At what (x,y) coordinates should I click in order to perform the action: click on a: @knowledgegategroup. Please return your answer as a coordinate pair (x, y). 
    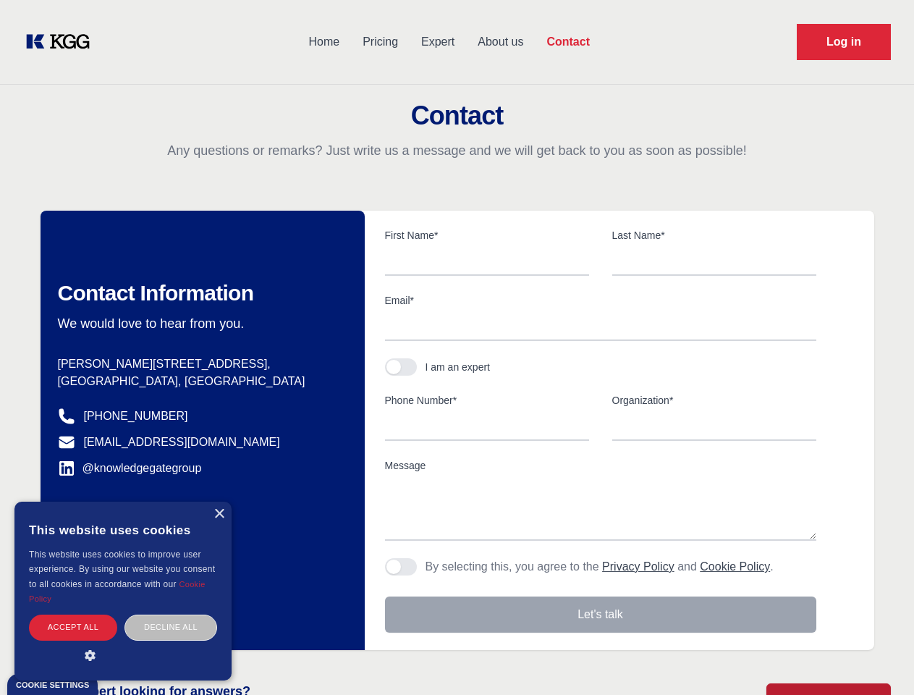
    Looking at the image, I should click on (130, 468).